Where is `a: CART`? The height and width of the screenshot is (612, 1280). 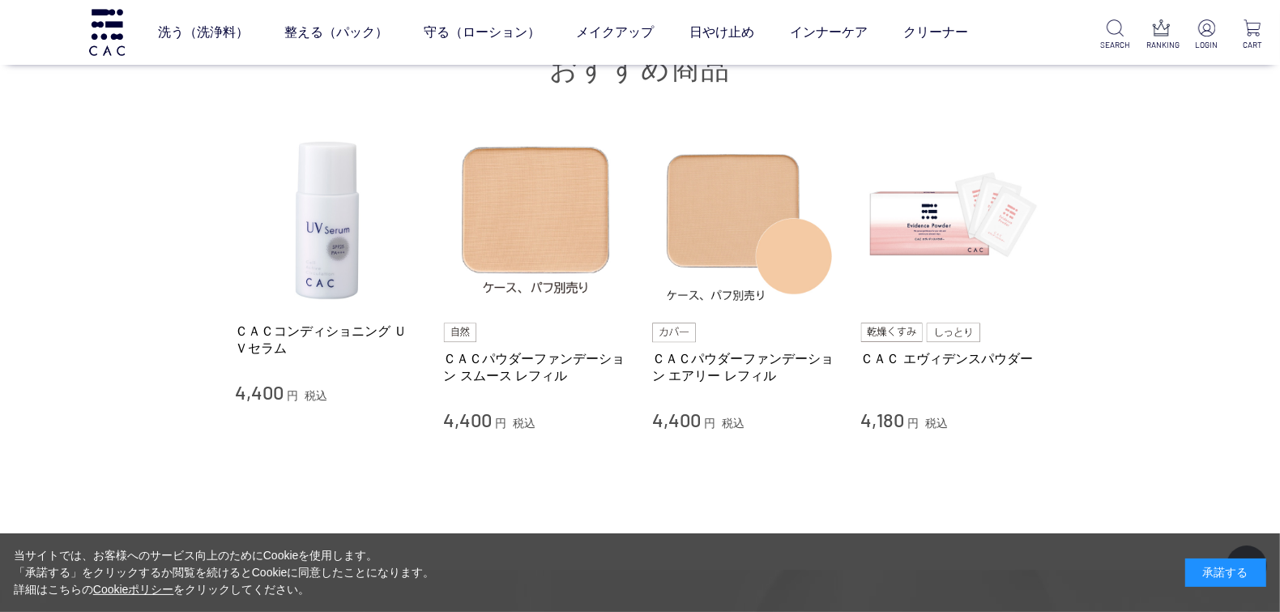
a: CART is located at coordinates (1252, 35).